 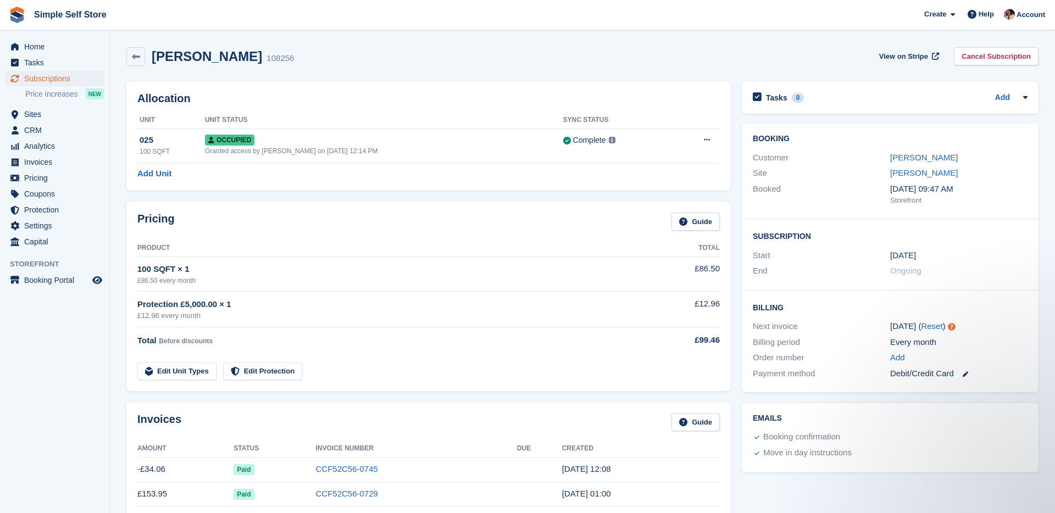 What do you see at coordinates (185, 449) in the screenshot?
I see `th: Amount` at bounding box center [185, 449].